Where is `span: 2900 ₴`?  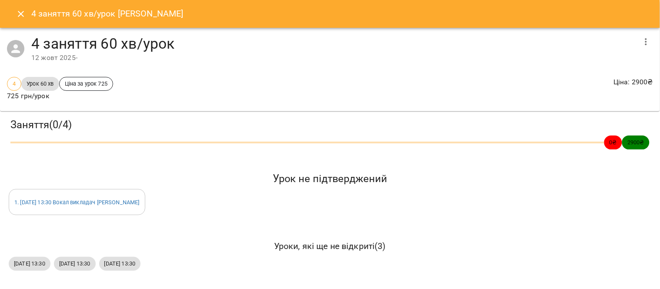
span: 2900 ₴ is located at coordinates (636, 142).